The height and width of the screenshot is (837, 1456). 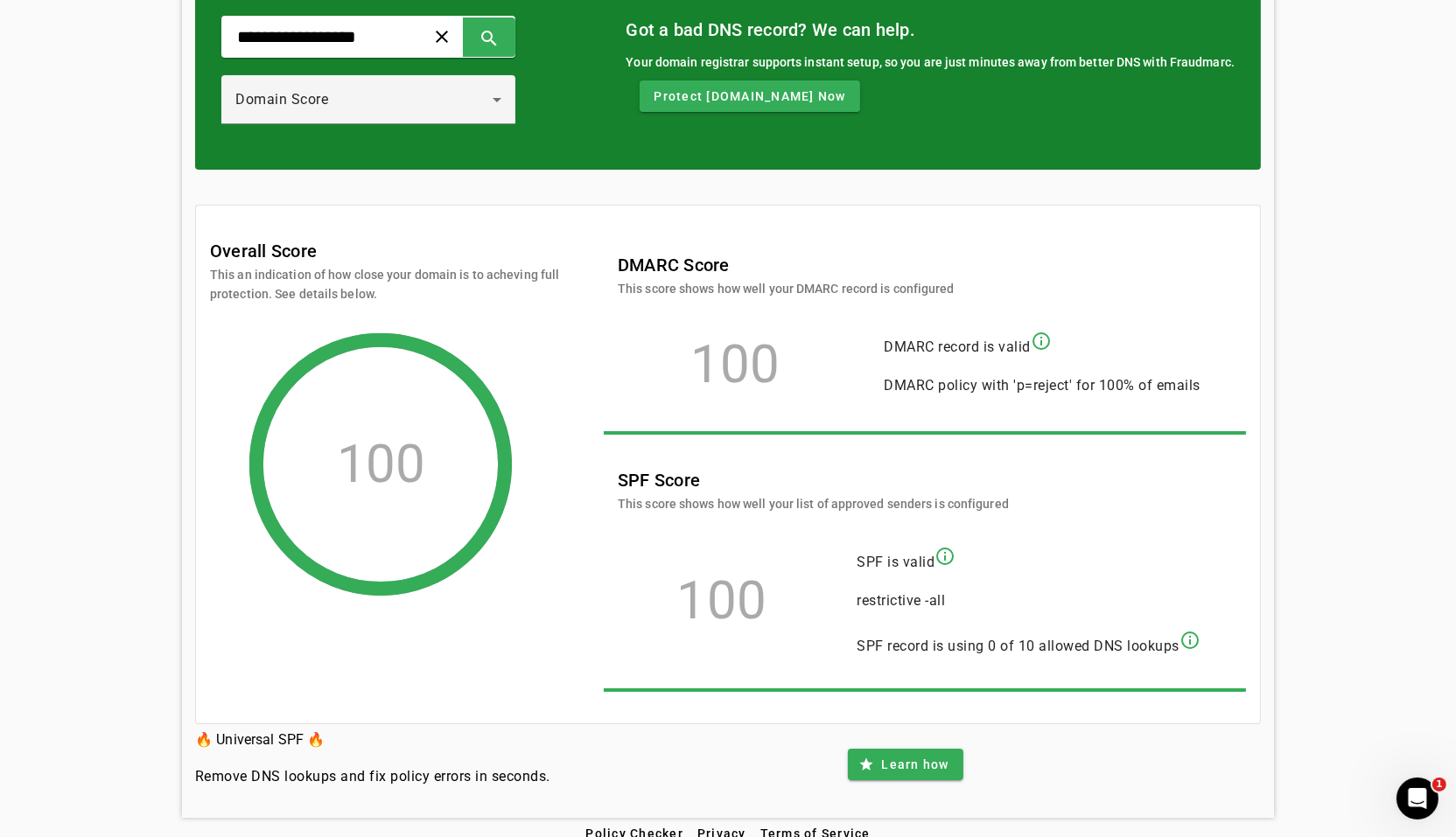 I want to click on mat-card-title: Got a bad DNS record? We can help., so click(x=930, y=30).